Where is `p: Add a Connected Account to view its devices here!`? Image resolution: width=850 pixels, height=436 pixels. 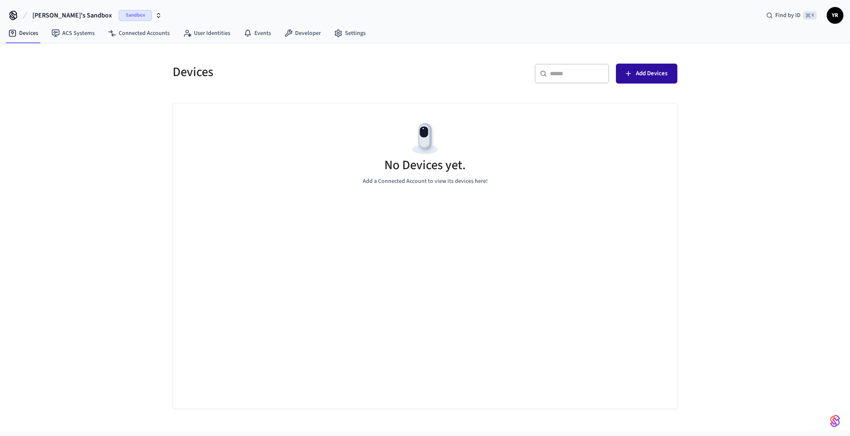 p: Add a Connected Account to view its devices here! is located at coordinates (425, 181).